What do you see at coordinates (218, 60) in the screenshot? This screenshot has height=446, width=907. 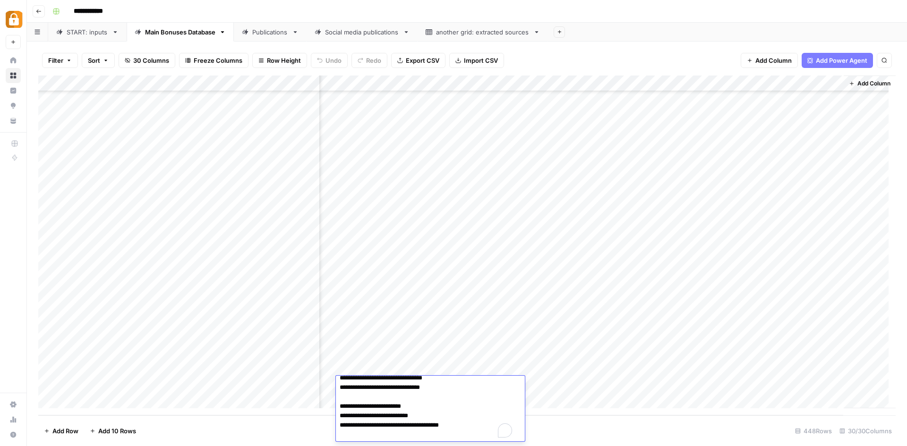 I see `span: Freeze Columns` at bounding box center [218, 60].